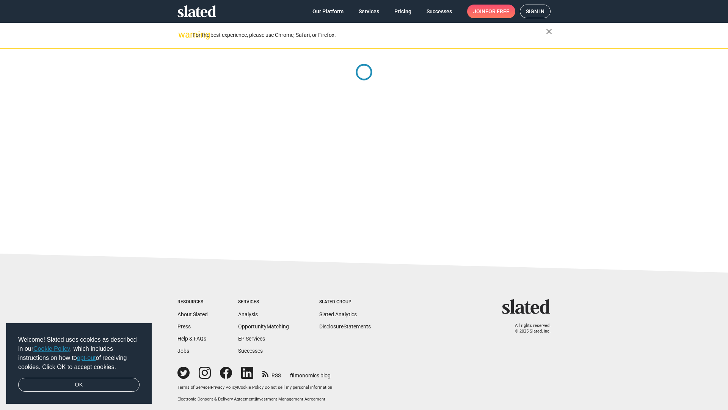 The width and height of the screenshot is (728, 410). Describe the element at coordinates (338, 314) in the screenshot. I see `a: Slated Analytics` at that location.